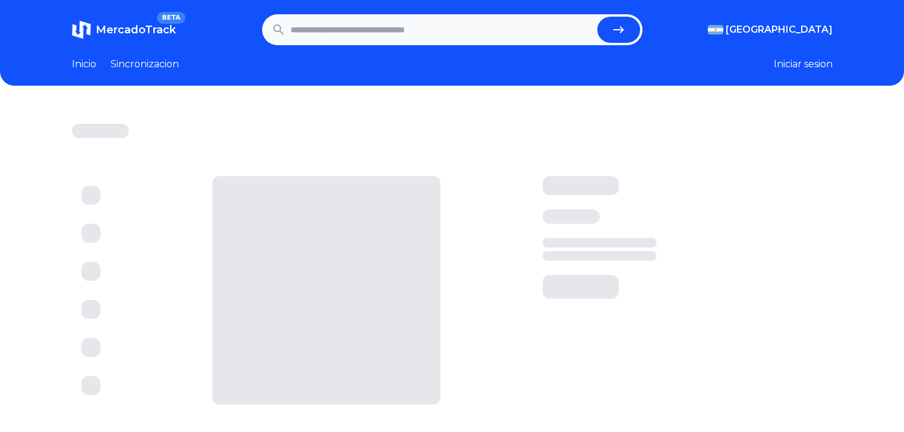 The width and height of the screenshot is (904, 432). Describe the element at coordinates (171, 18) in the screenshot. I see `span: BETA` at that location.